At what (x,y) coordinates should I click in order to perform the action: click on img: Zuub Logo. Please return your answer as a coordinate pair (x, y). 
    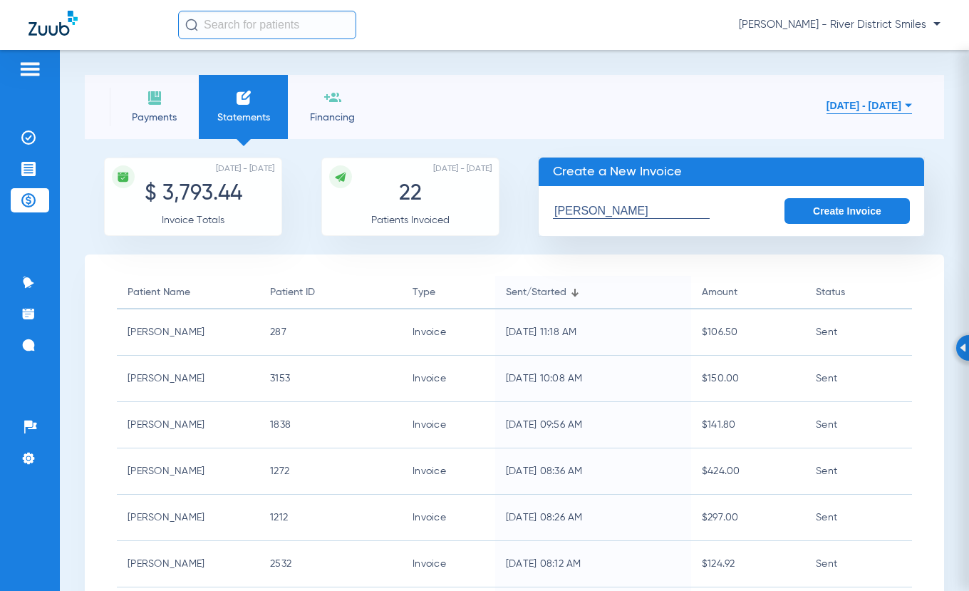
    Looking at the image, I should click on (53, 23).